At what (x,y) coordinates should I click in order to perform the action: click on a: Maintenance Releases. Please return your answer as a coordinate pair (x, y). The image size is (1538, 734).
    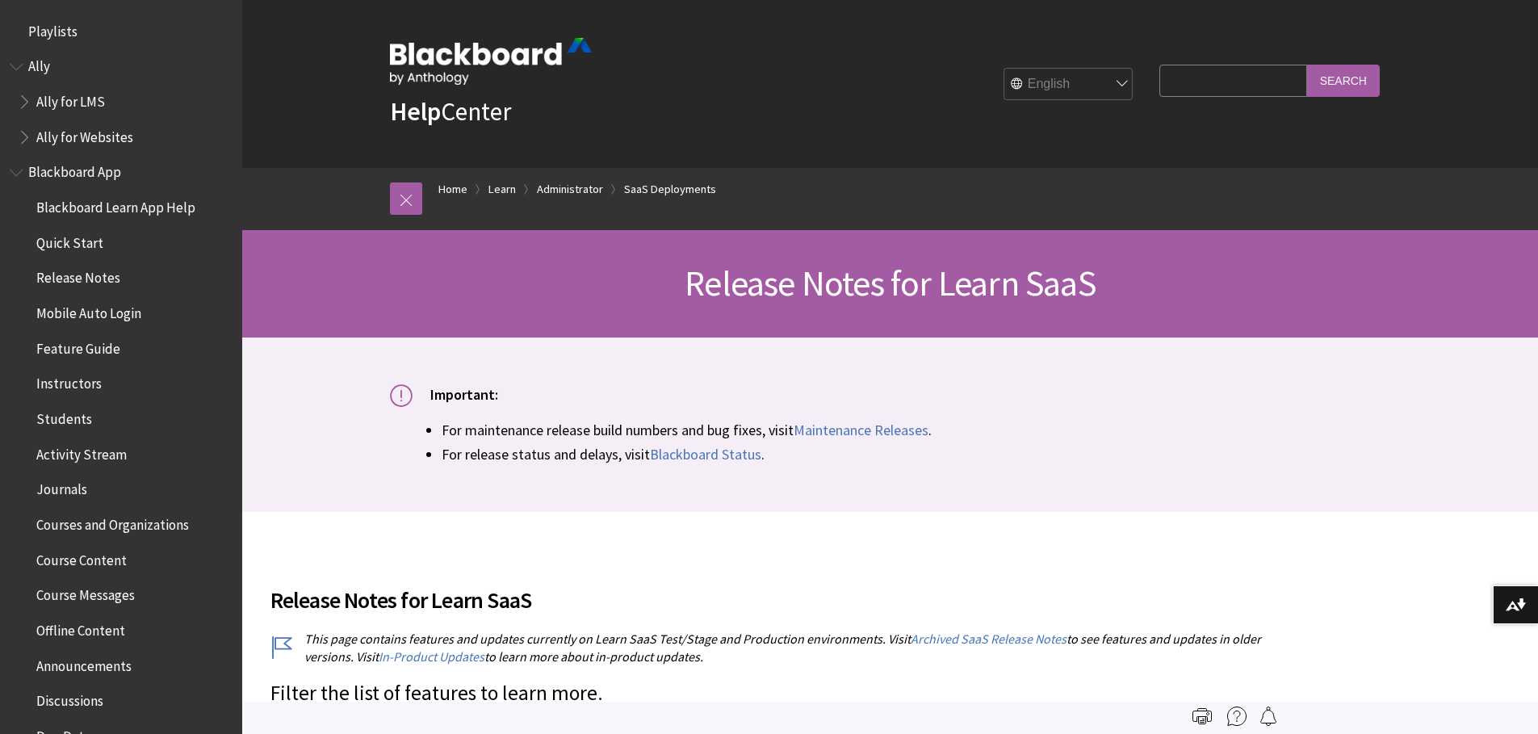
    Looking at the image, I should click on (860, 430).